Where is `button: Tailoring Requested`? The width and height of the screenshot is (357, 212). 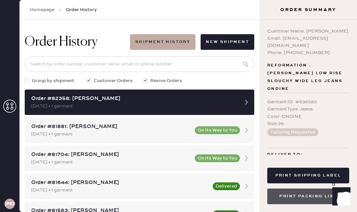 button: Tailoring Requested is located at coordinates (293, 132).